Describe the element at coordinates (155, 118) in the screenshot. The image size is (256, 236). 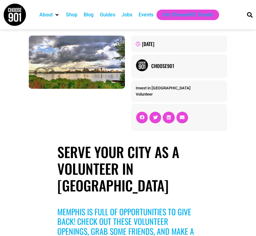
I see `div: Share on twitter` at that location.